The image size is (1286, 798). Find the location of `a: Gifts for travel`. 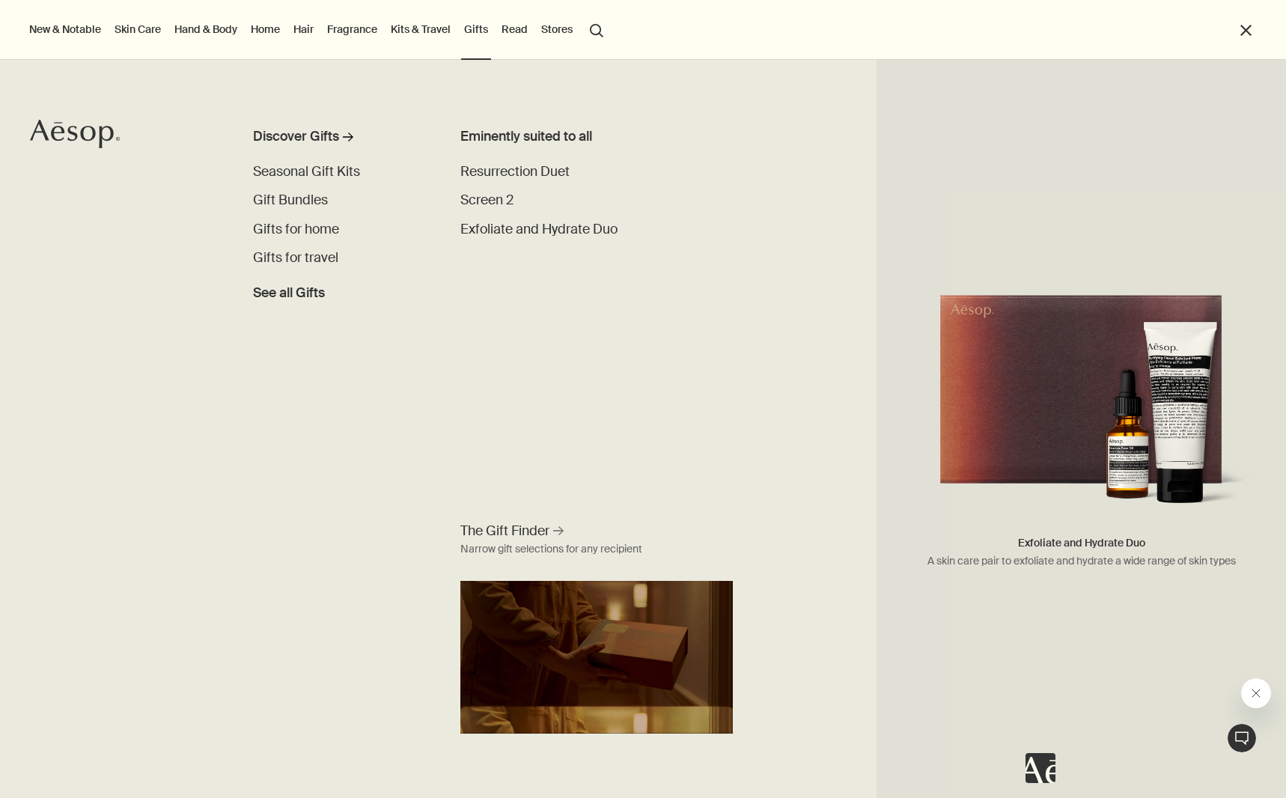

a: Gifts for travel is located at coordinates (296, 258).